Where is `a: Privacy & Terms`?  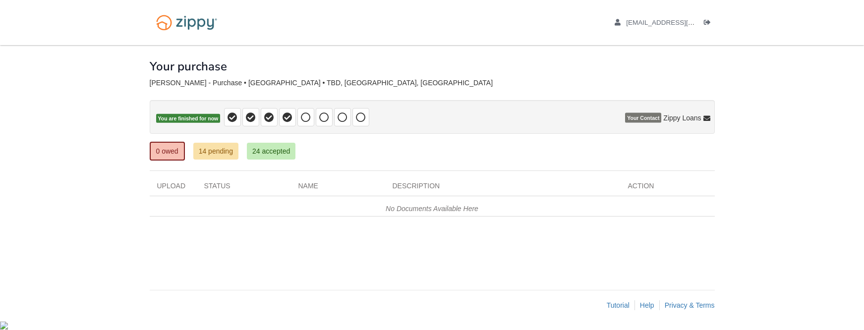
a: Privacy & Terms is located at coordinates (689, 305).